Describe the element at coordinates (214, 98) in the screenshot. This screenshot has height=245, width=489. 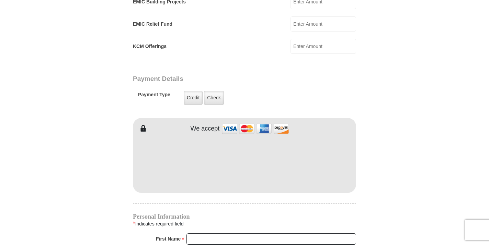
I see `label: Check` at that location.